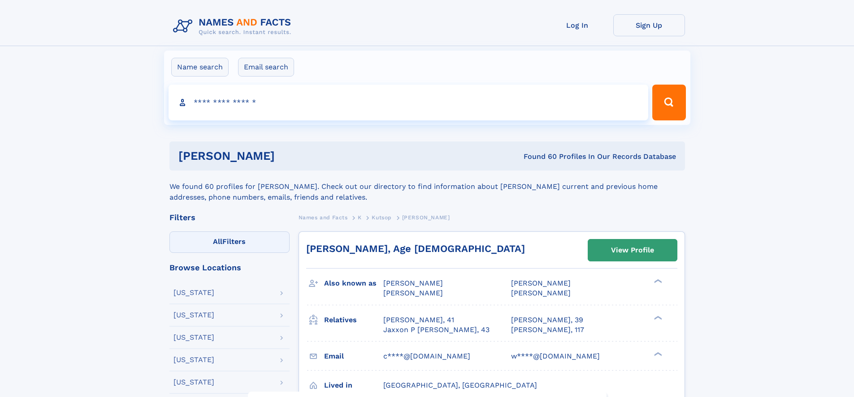  I want to click on span: Kutsop, so click(381, 218).